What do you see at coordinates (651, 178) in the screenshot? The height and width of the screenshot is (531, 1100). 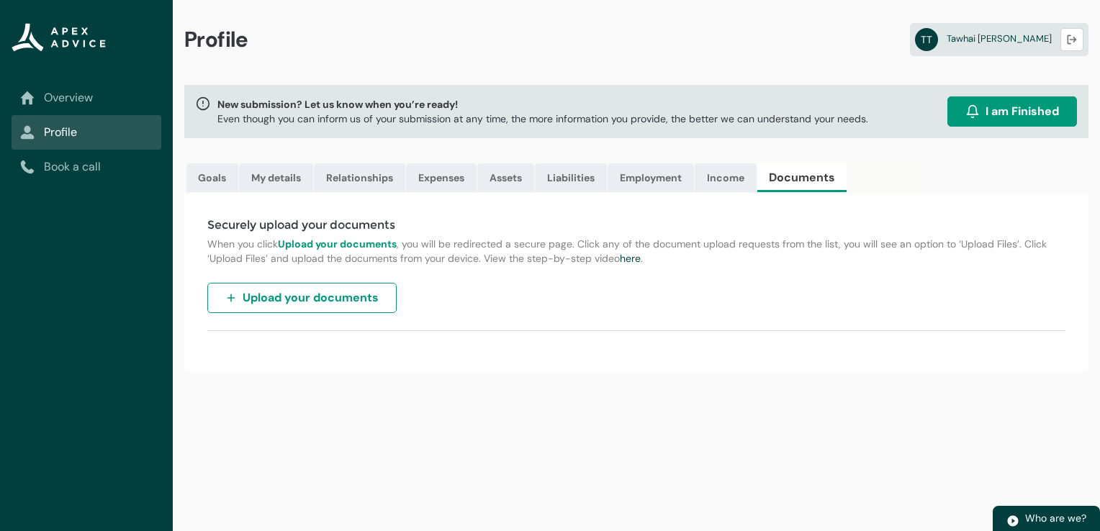 I see `a: Employment` at bounding box center [651, 178].